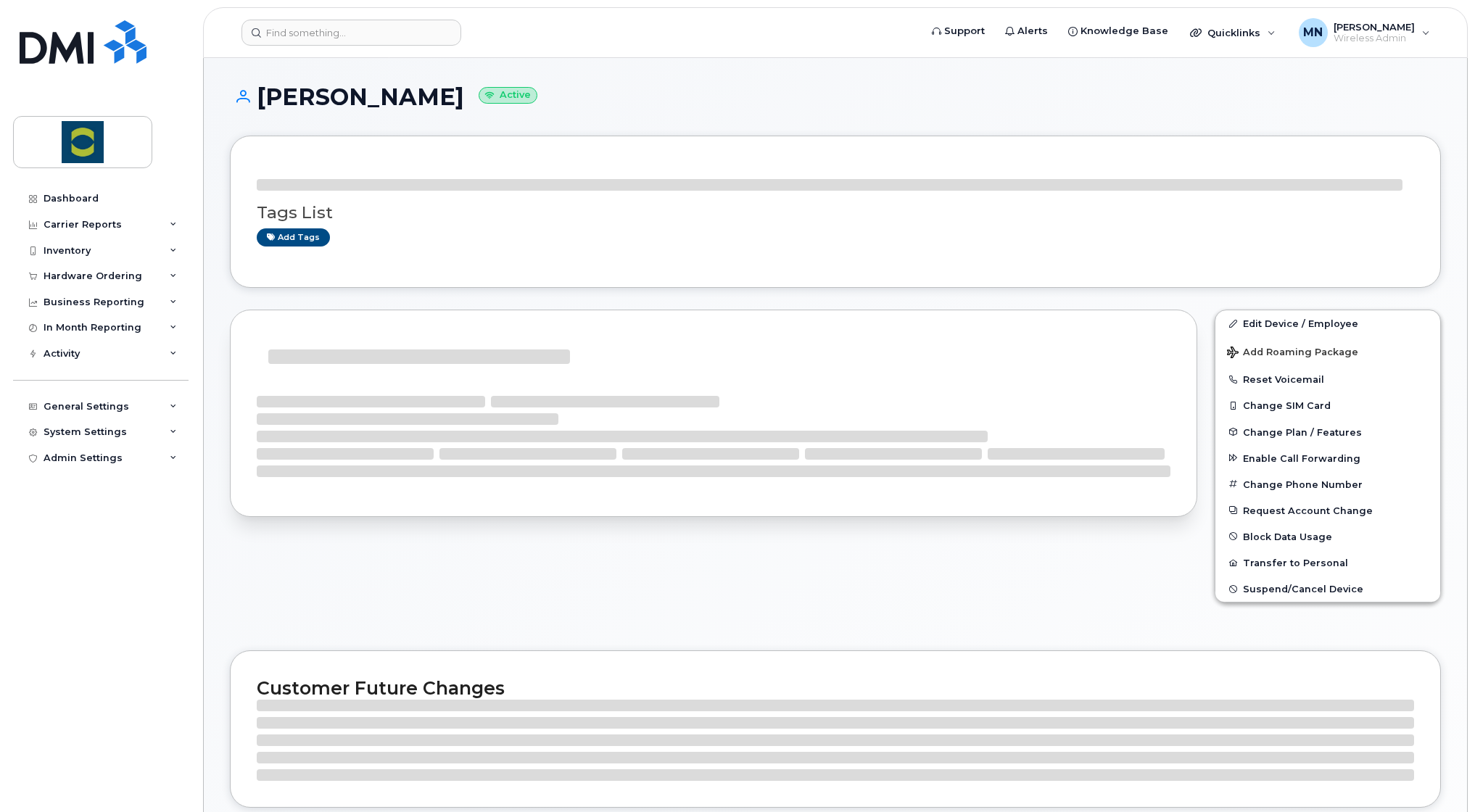 This screenshot has width=1475, height=812. I want to click on button: Block Data Usage, so click(1328, 537).